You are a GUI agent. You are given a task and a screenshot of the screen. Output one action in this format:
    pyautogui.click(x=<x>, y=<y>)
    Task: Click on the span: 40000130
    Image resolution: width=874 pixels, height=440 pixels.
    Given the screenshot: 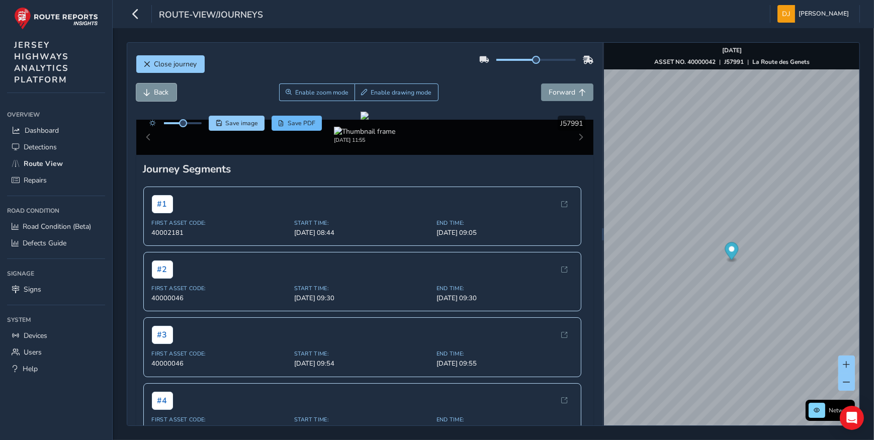 What is the action you would take?
    pyautogui.click(x=220, y=430)
    